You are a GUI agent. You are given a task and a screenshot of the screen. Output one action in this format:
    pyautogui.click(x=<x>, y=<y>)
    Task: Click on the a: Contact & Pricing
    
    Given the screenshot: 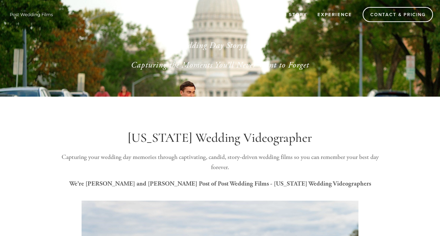 What is the action you would take?
    pyautogui.click(x=398, y=14)
    